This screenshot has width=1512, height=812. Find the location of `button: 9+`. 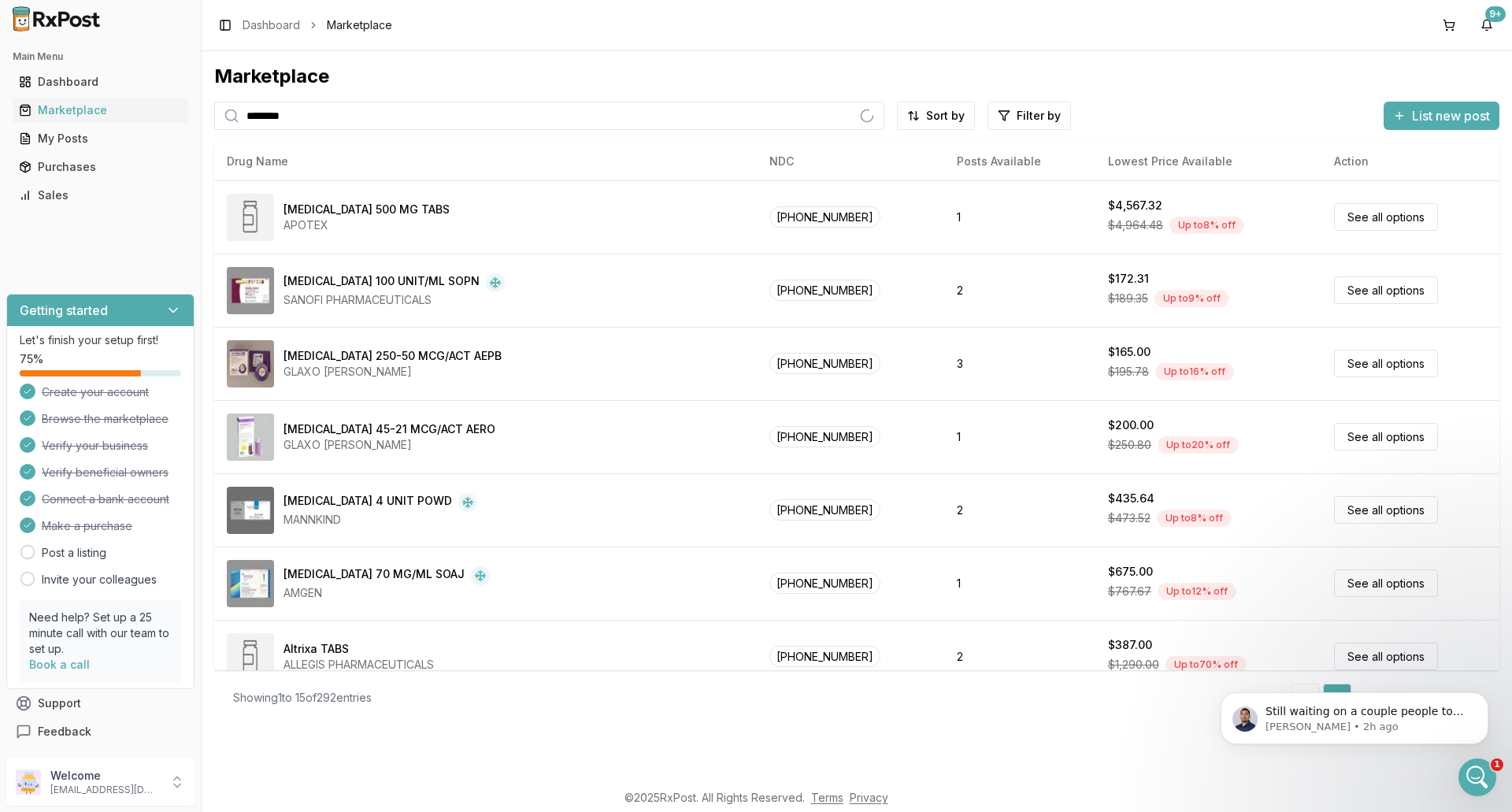

button: 9+ is located at coordinates (1486, 25).